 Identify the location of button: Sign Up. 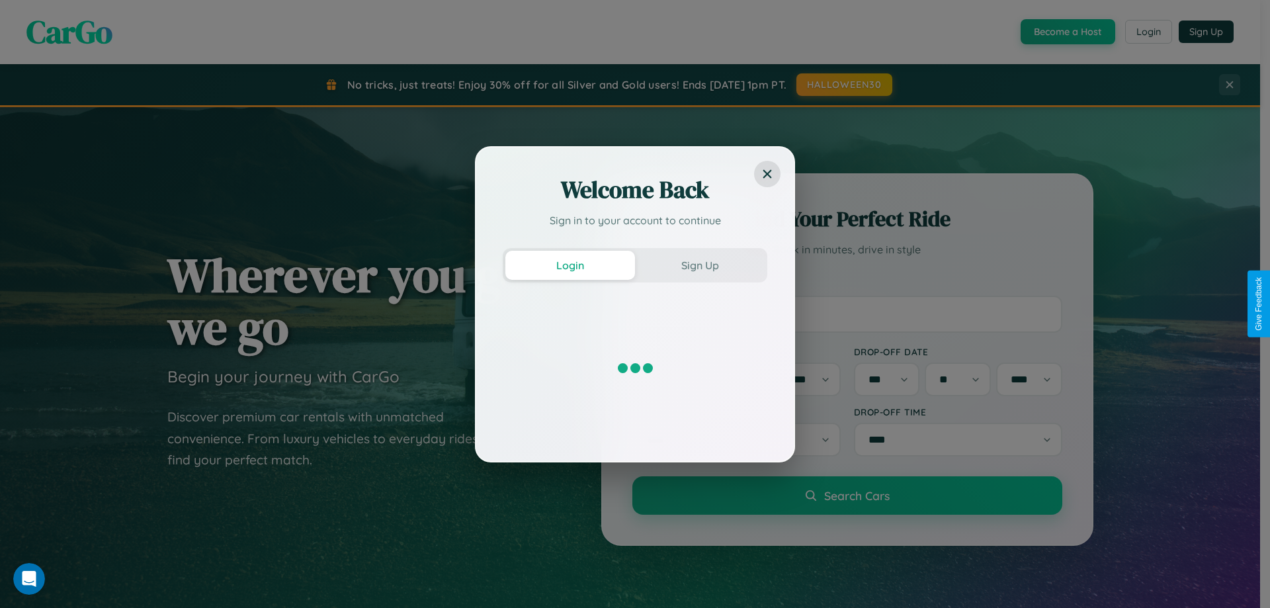
(700, 265).